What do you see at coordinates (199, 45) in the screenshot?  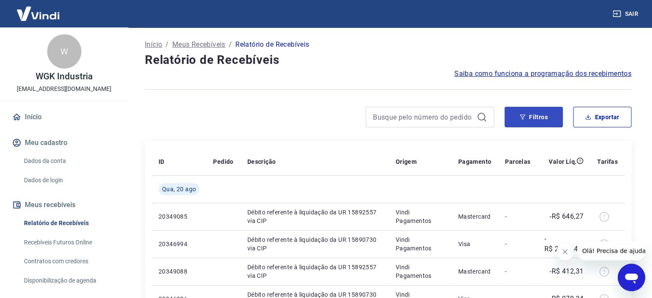 I see `a: Meus Recebíveis` at bounding box center [199, 45].